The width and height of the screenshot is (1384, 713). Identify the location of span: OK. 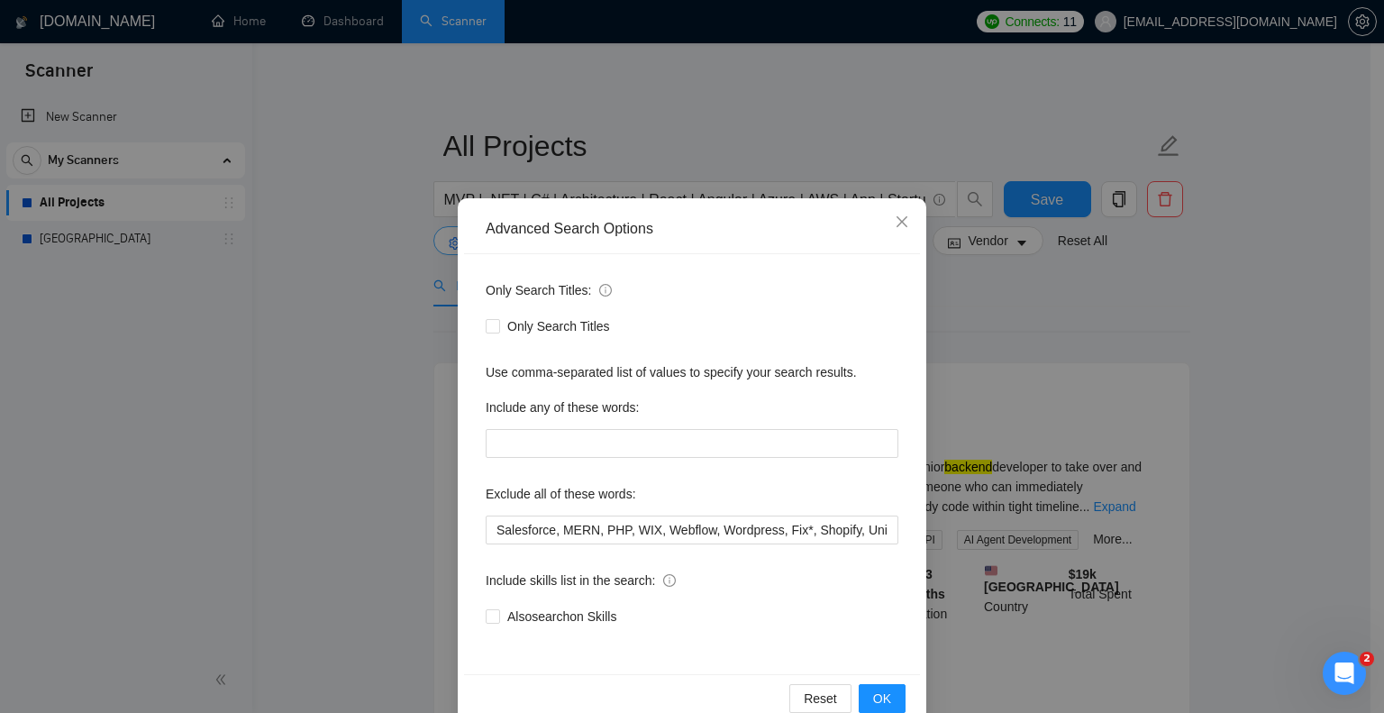
(882, 698).